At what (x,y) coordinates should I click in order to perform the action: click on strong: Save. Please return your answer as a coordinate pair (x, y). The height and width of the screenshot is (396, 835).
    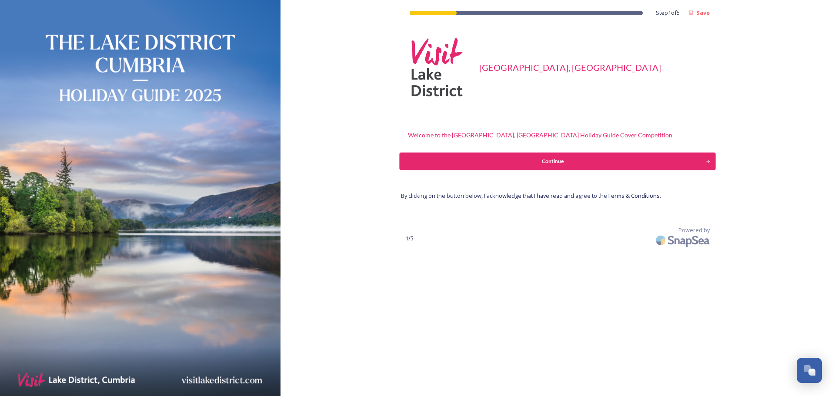
    Looking at the image, I should click on (703, 13).